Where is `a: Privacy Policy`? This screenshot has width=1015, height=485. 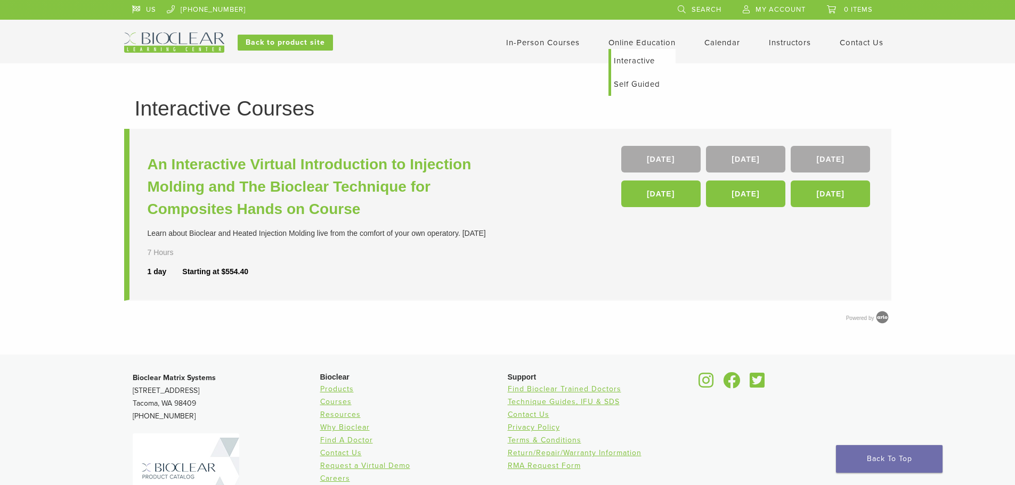
a: Privacy Policy is located at coordinates (534, 427).